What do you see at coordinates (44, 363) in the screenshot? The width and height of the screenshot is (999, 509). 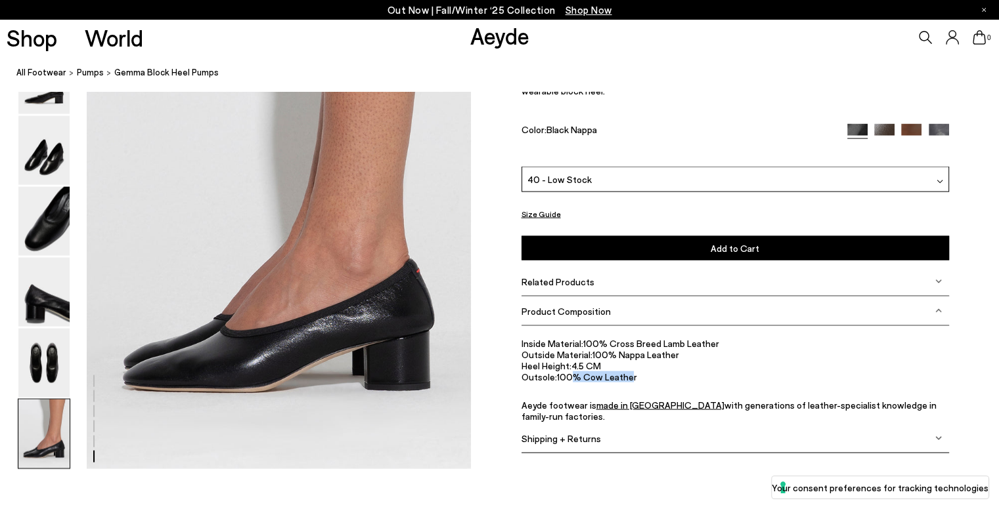 I see `img: Gemma Block Heel Pumps - Image 5` at bounding box center [44, 363].